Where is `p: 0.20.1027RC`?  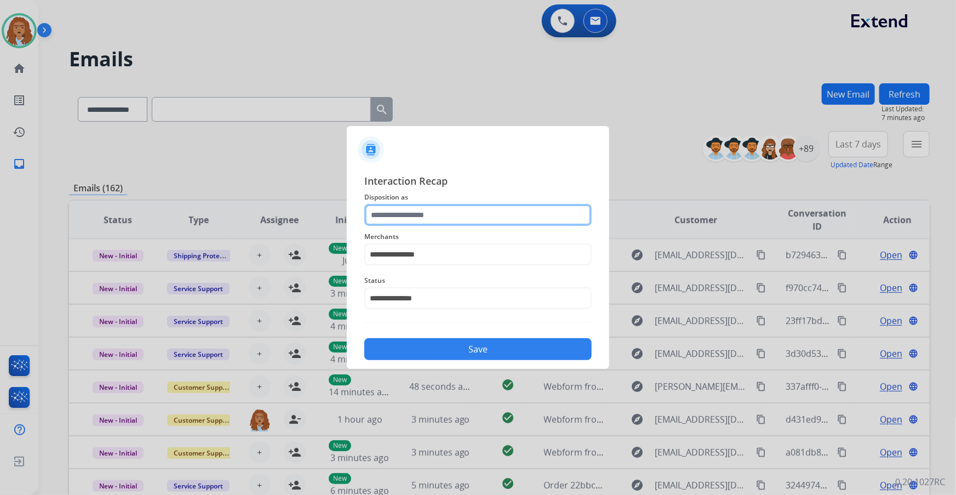
p: 0.20.1027RC is located at coordinates (920, 481).